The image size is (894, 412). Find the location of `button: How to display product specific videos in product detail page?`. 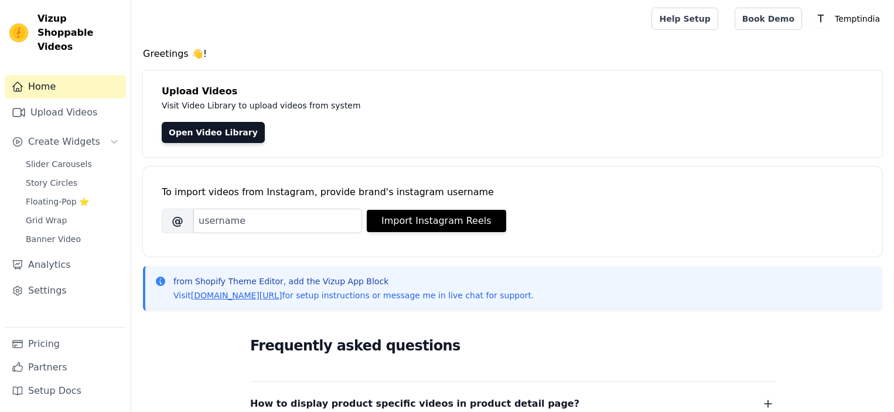

button: How to display product specific videos in product detail page? is located at coordinates (513, 404).